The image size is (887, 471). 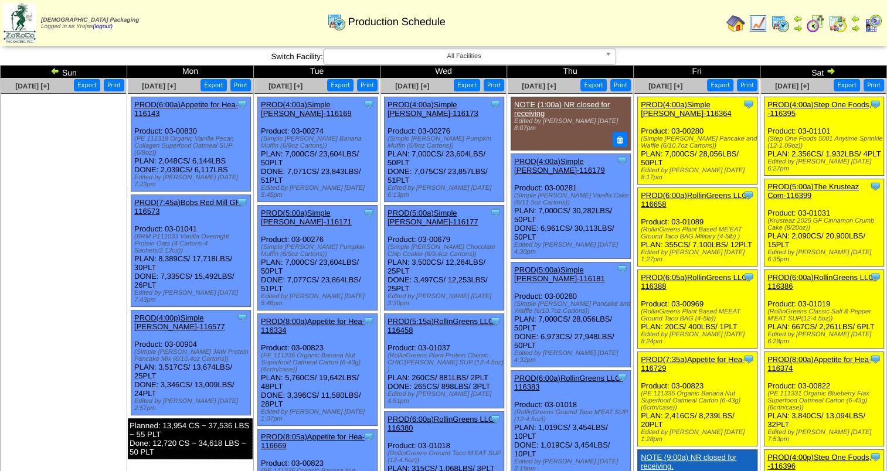 I want to click on div: Planned: 13,954 CS ~ 37,536 LBS ~ 55 PLT Done: 12,720 CS ~ 34,618 LBS ~ 50 PLT, so click(x=190, y=439).